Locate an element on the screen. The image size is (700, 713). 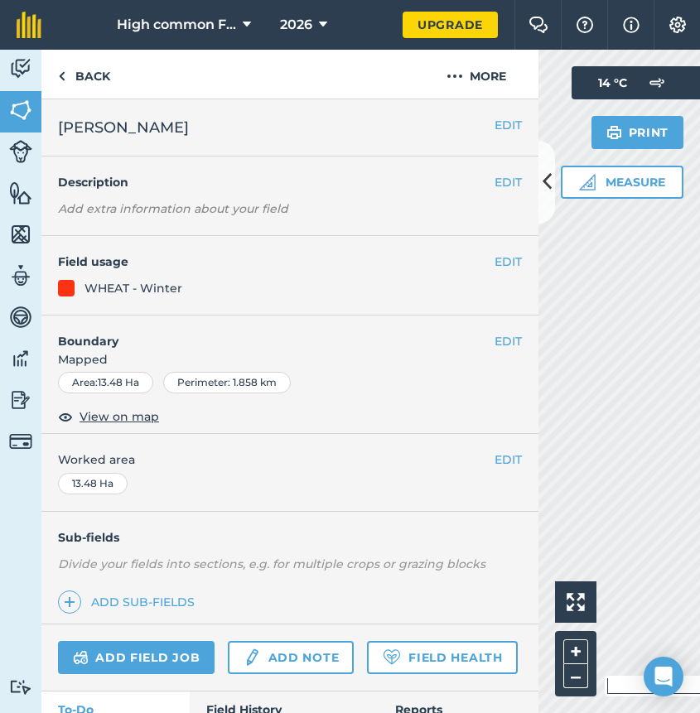
img: svg+xml;base64,PHN2ZyB4bWxucz0iaHR0cDovL3d3dy53My5vcmcvMjAwMC9zdmciIHdpZHRoPSIyMCIgaGVpZ2h0PSIyNC... is located at coordinates (455, 76).